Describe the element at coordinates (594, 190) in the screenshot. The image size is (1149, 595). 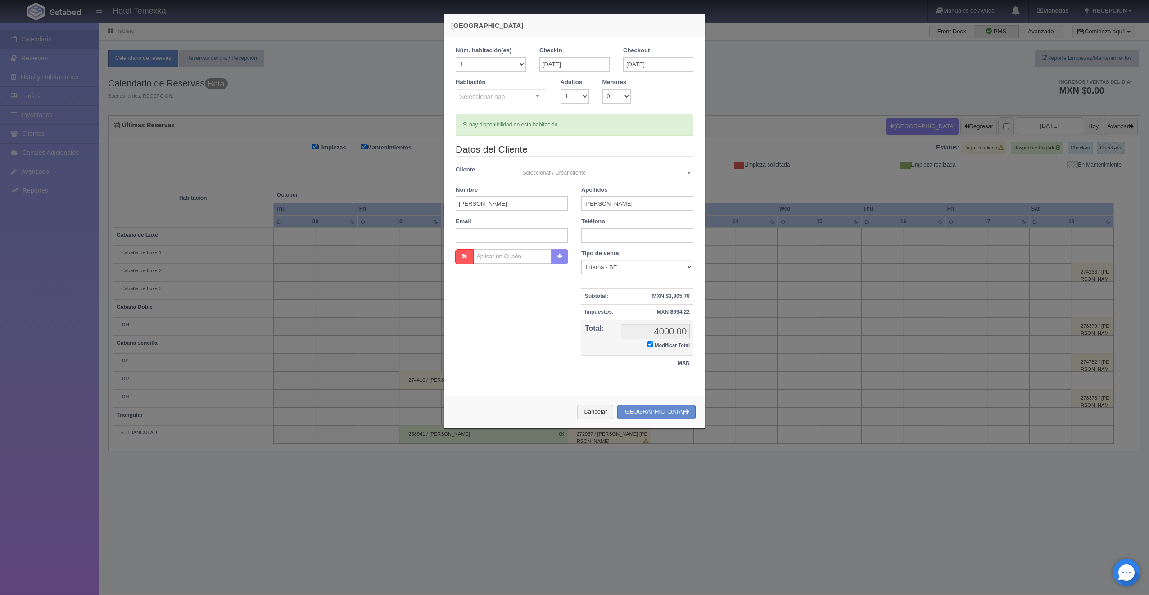
I see `label: Apellidos` at that location.